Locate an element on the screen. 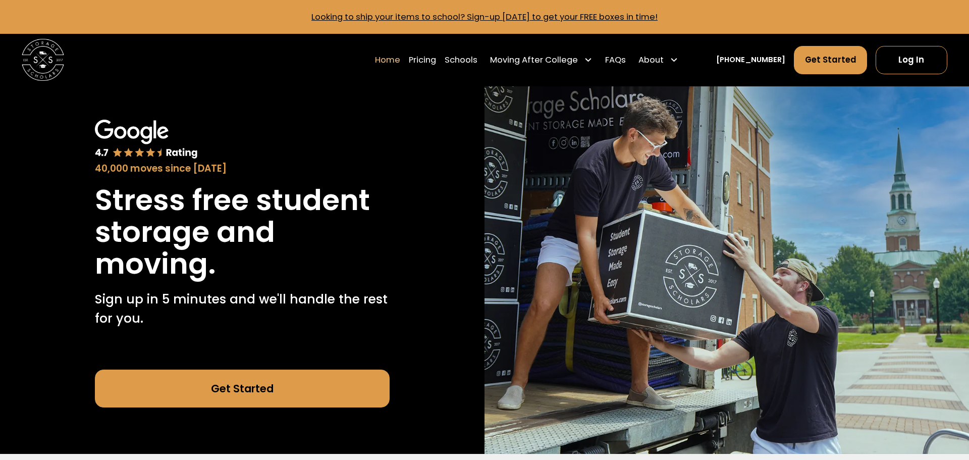 Image resolution: width=969 pixels, height=460 pixels. div: Moving After College is located at coordinates (534, 60).